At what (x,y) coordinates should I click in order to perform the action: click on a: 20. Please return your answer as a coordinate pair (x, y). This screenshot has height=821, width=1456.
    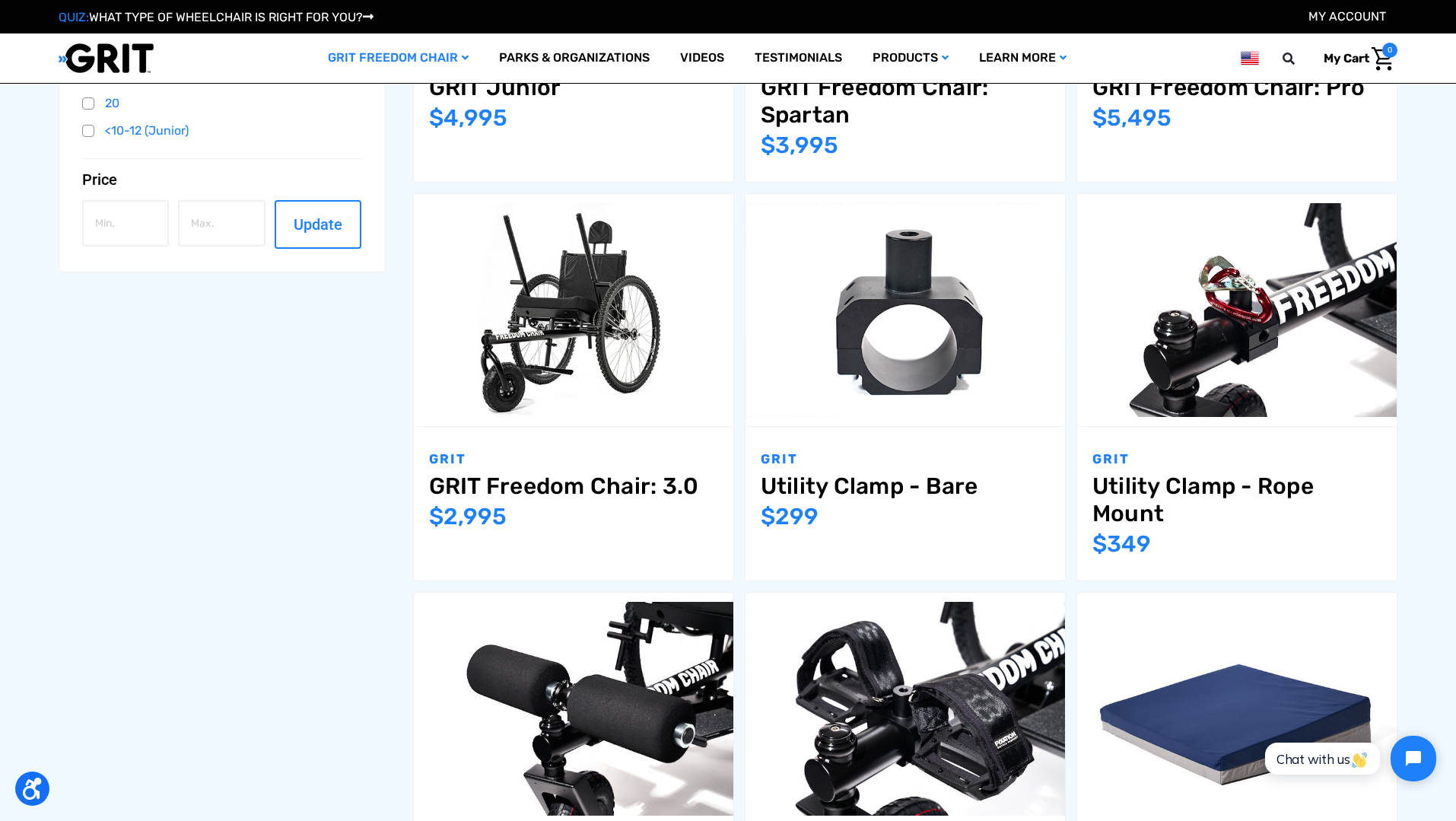
    Looking at the image, I should click on (222, 103).